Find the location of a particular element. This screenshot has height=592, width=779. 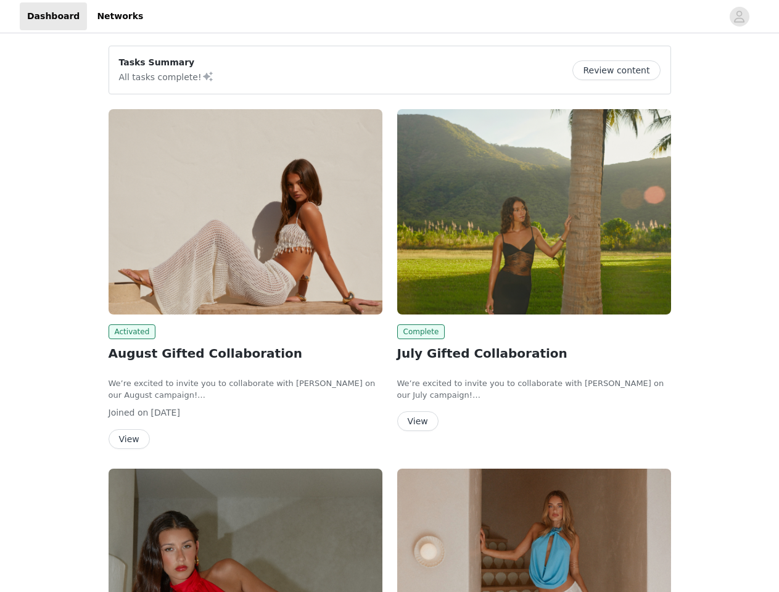

p: All tasks complete! is located at coordinates (167, 77).